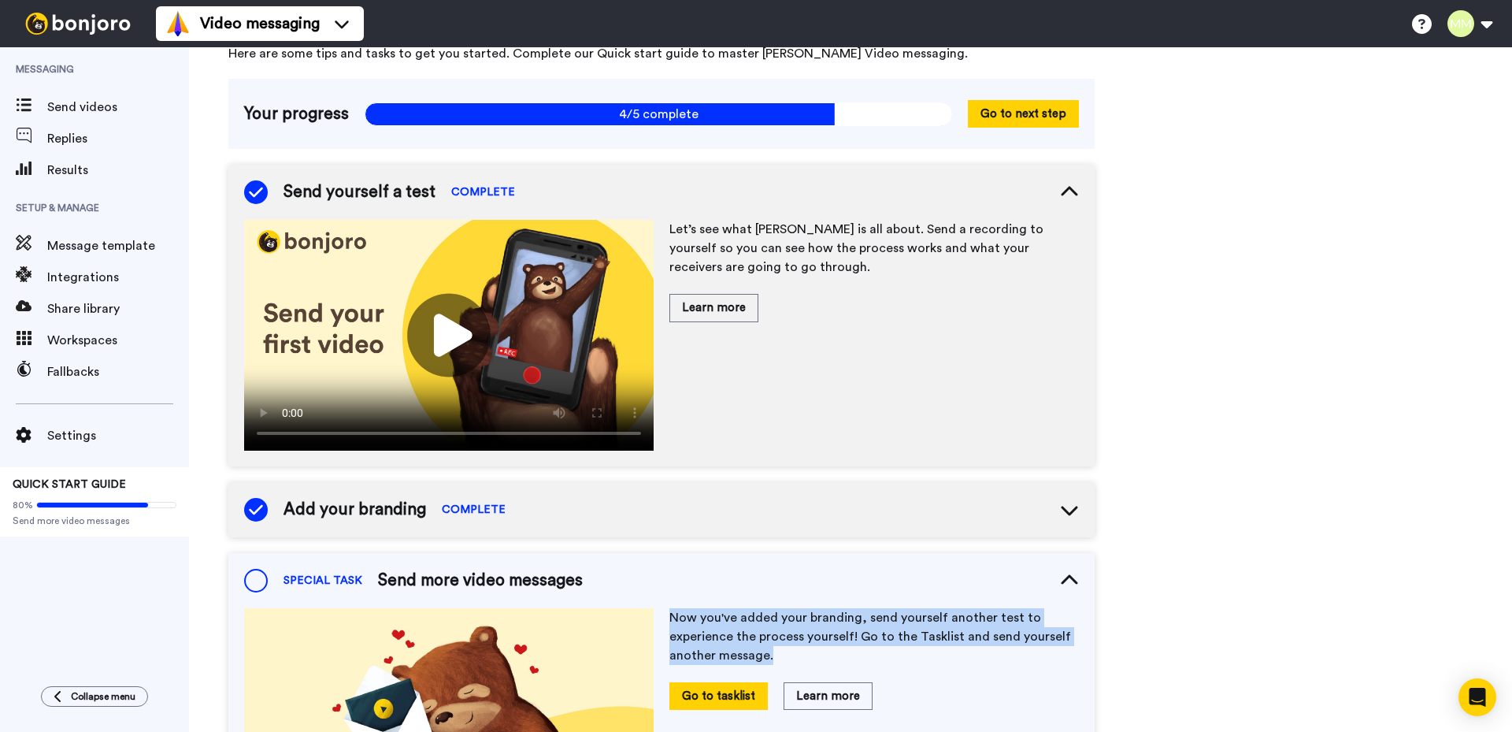  What do you see at coordinates (103, 696) in the screenshot?
I see `span: Collapse menu` at bounding box center [103, 696].